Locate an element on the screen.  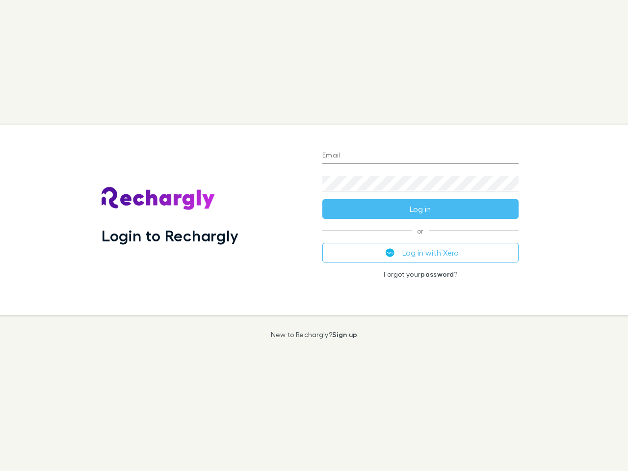
h1: Login to Rechargly is located at coordinates (170, 236).